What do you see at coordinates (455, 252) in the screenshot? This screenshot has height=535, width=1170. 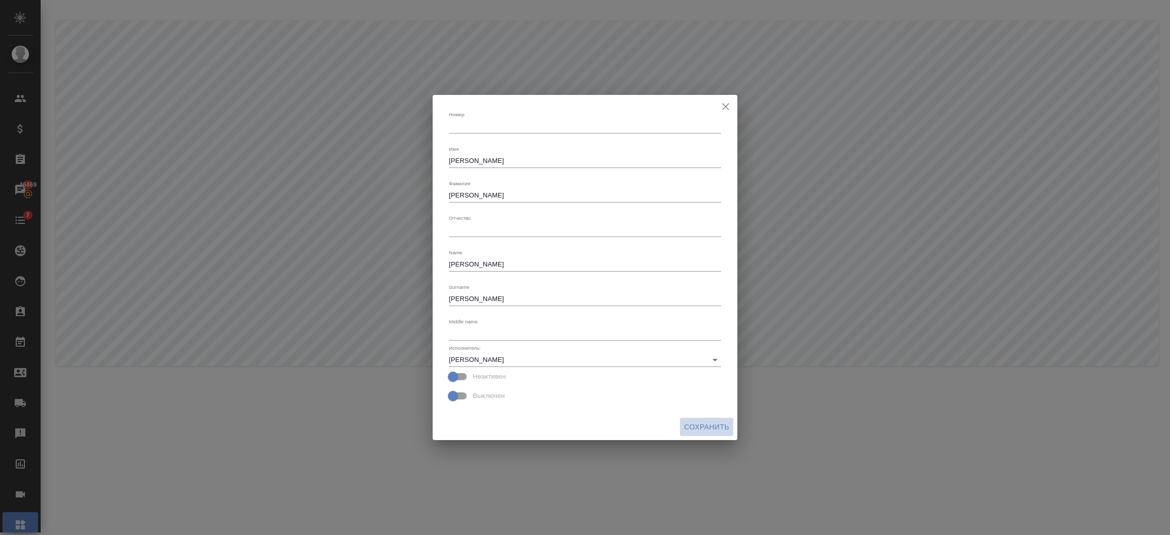 I see `label: Name` at bounding box center [455, 252].